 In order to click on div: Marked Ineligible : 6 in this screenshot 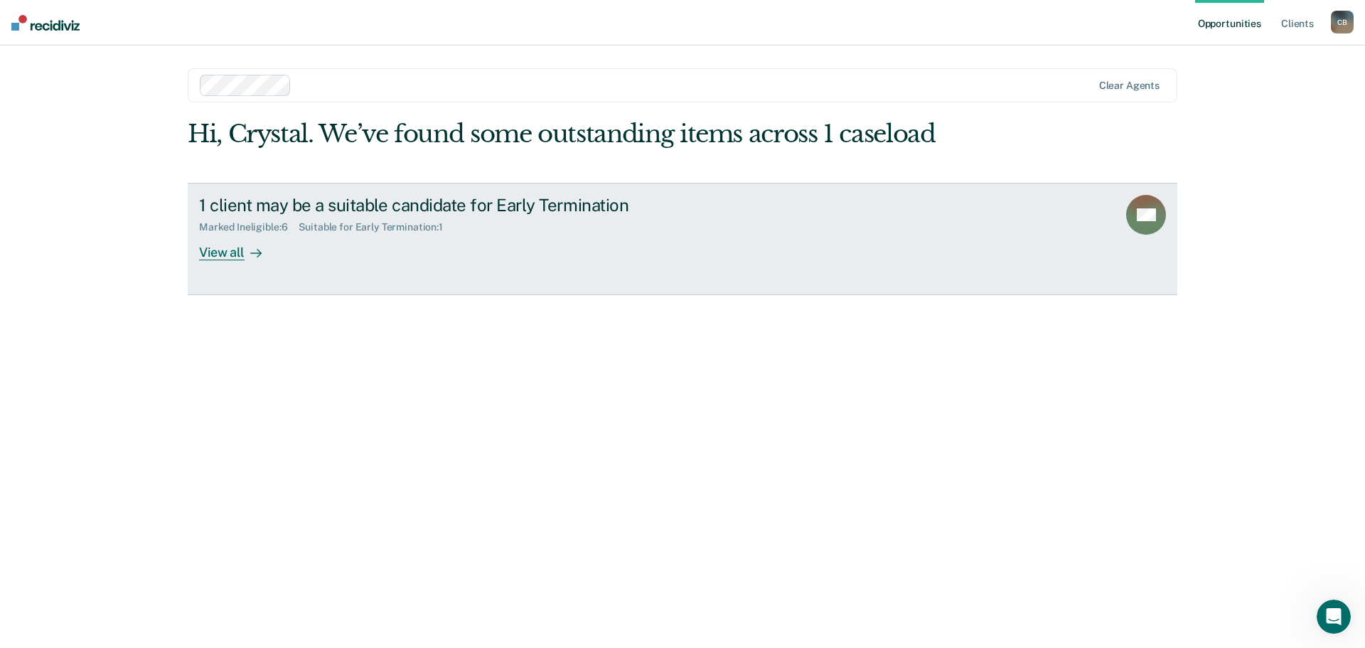, I will do `click(249, 227)`.